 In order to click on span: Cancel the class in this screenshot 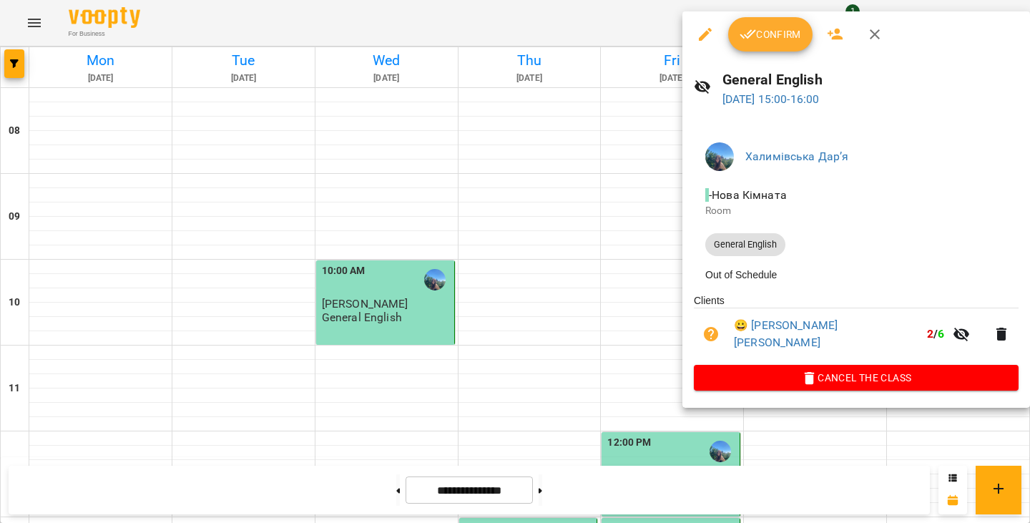, I will do `click(856, 378)`.